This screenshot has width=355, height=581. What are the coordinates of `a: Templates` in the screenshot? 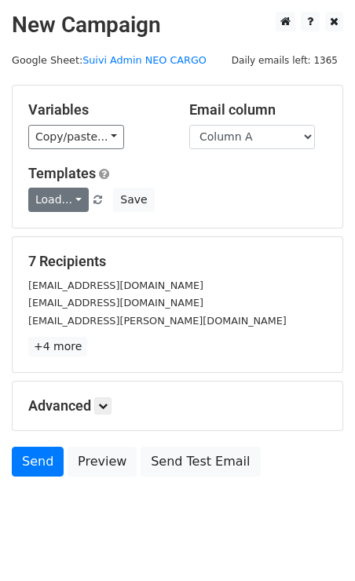 It's located at (62, 173).